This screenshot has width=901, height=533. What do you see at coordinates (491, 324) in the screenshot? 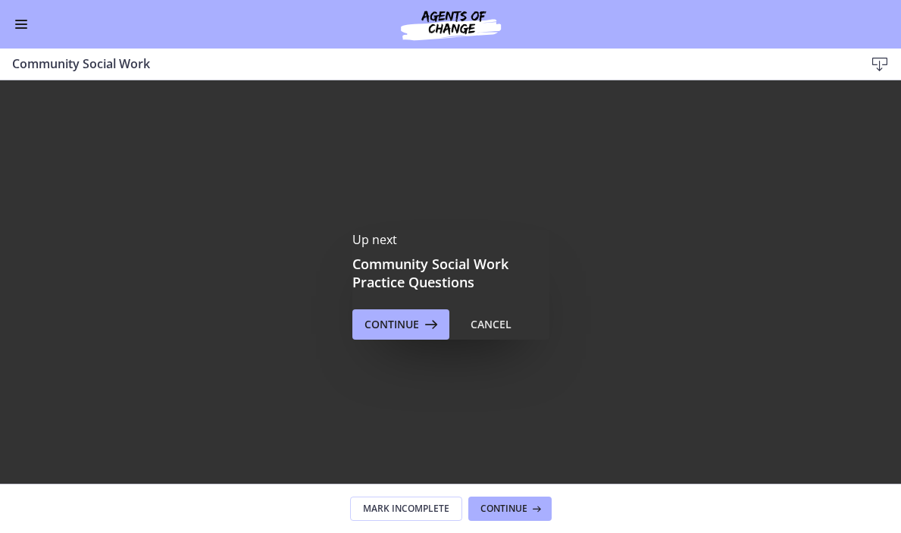
I see `button: Cancel` at bounding box center [491, 324].